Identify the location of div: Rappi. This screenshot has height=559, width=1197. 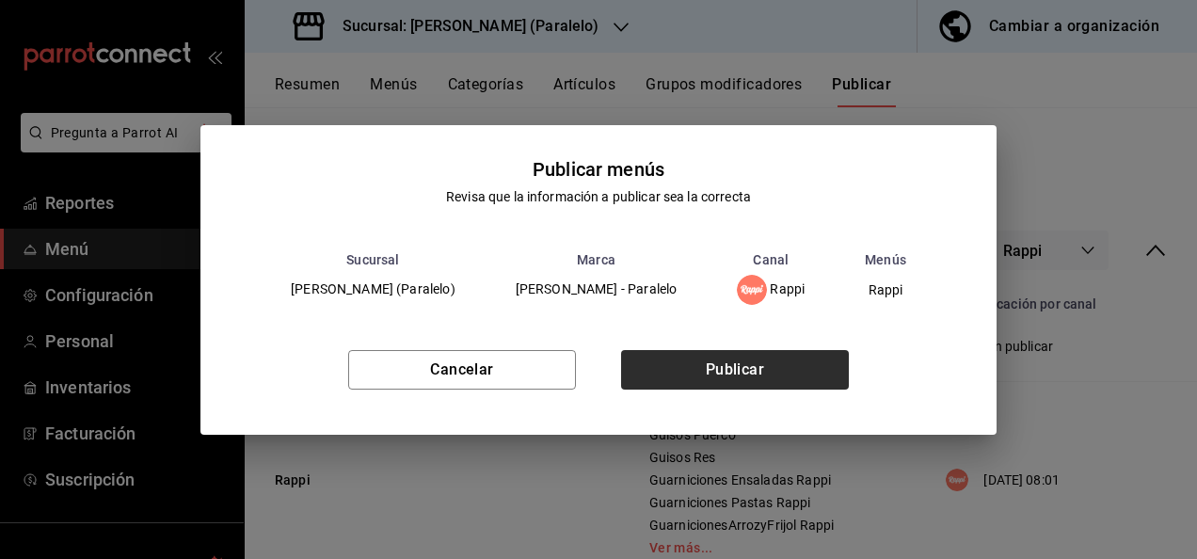
(771, 290).